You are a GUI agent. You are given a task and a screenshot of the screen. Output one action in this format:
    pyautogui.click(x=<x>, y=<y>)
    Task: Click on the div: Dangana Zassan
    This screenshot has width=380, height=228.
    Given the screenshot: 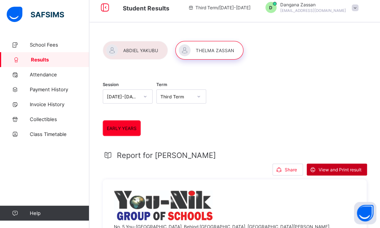 What is the action you would take?
    pyautogui.click(x=310, y=7)
    